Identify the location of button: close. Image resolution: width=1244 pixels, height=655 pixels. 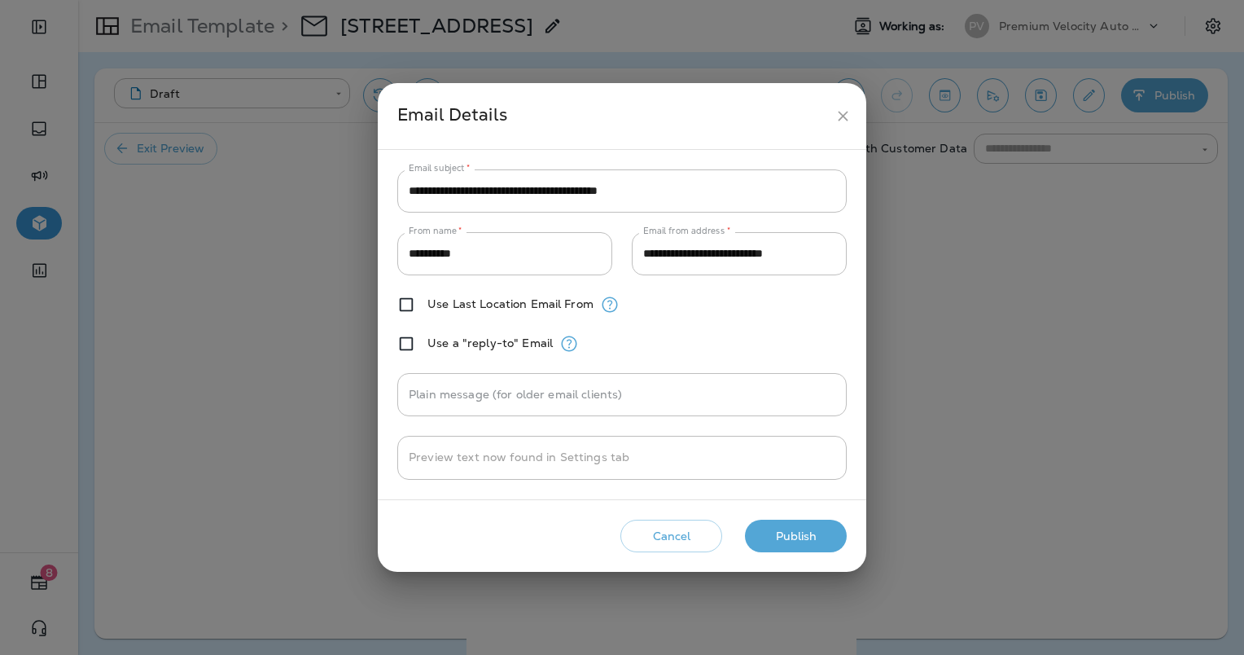
(843, 116).